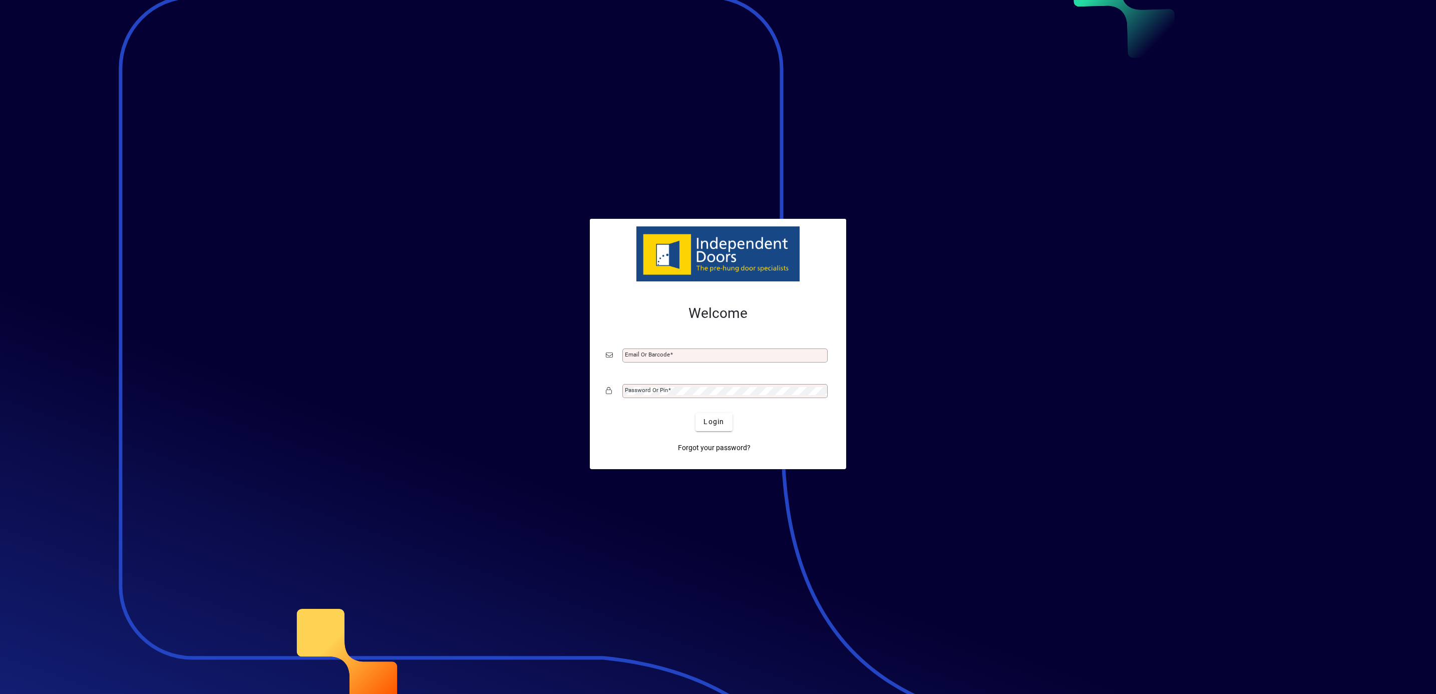 Image resolution: width=1436 pixels, height=694 pixels. Describe the element at coordinates (647, 354) in the screenshot. I see `mat-label: Email or Barcode` at that location.